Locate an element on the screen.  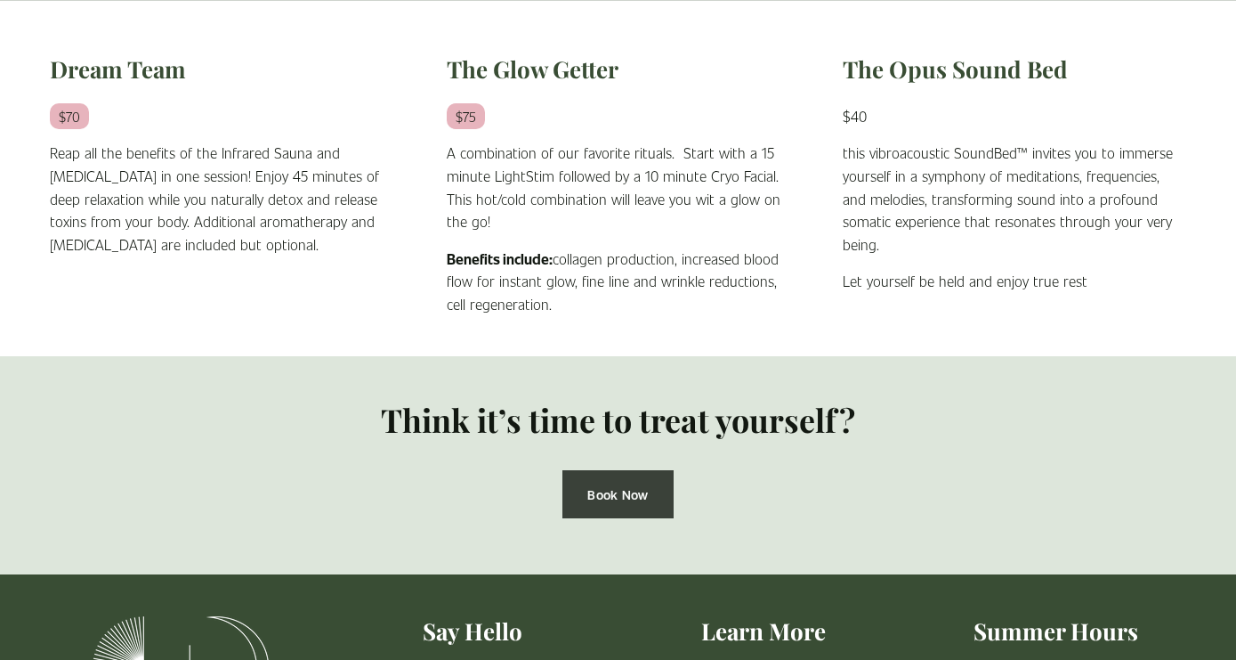
h4: Say Hello is located at coordinates (473, 631).